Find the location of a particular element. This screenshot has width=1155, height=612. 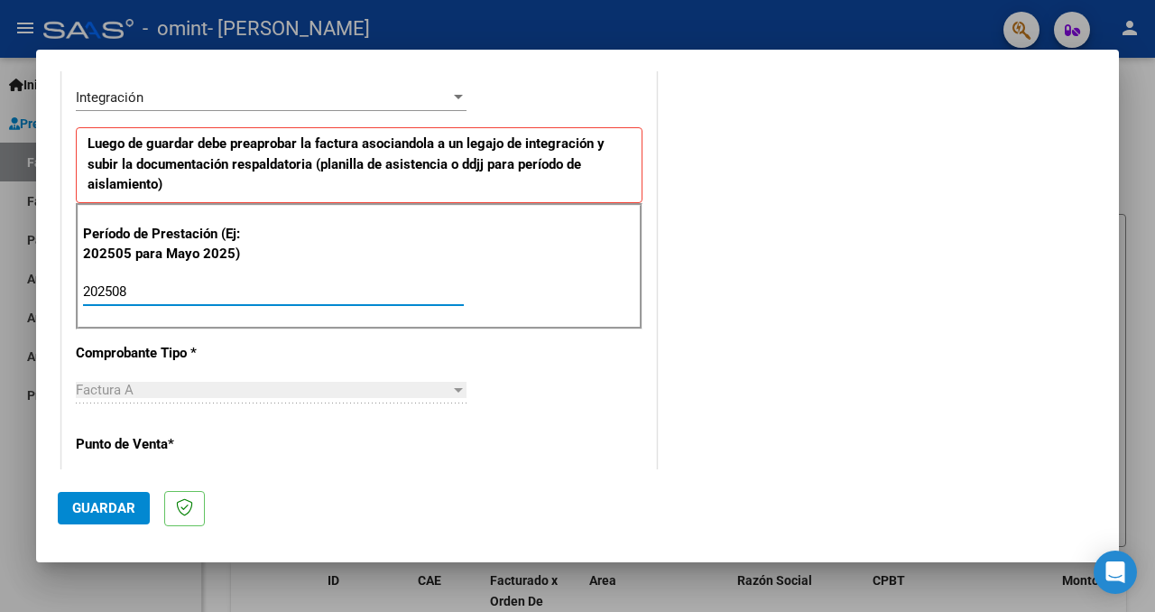

button: Guardar is located at coordinates (104, 508).